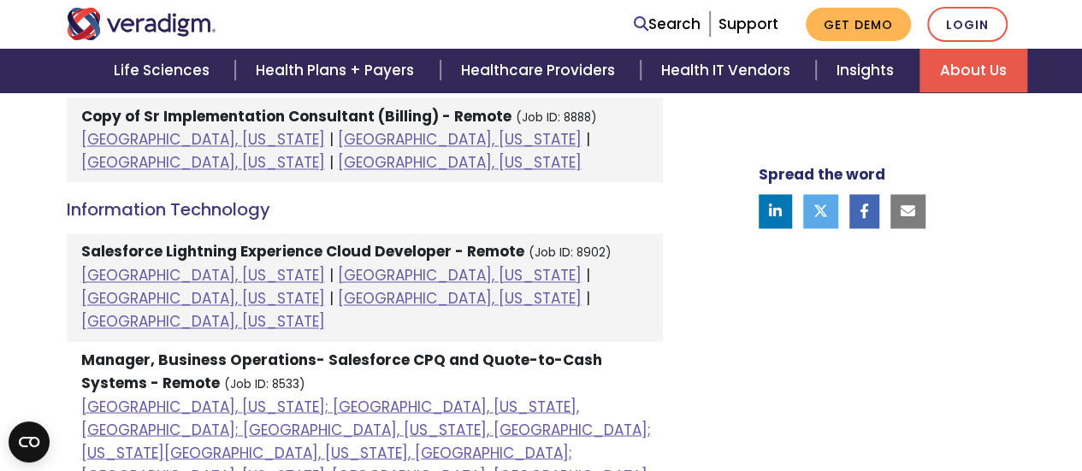  What do you see at coordinates (967, 24) in the screenshot?
I see `a: Login` at bounding box center [967, 24].